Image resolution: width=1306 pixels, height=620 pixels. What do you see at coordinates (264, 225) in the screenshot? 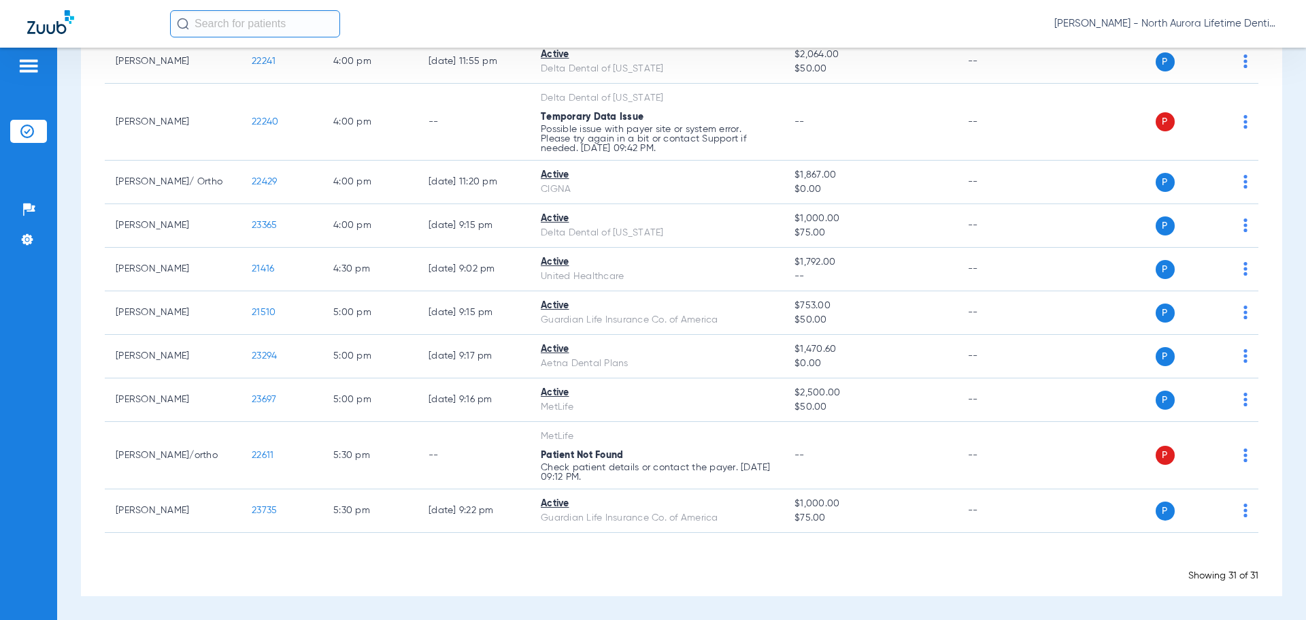
I see `span: 23365` at bounding box center [264, 225].